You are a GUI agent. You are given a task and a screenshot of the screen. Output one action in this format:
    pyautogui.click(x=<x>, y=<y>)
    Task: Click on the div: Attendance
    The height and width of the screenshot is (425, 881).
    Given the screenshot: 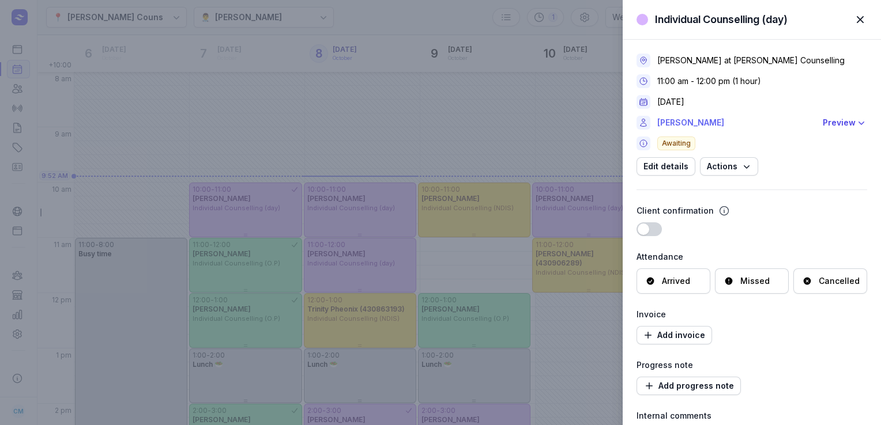 What is the action you would take?
    pyautogui.click(x=752, y=257)
    